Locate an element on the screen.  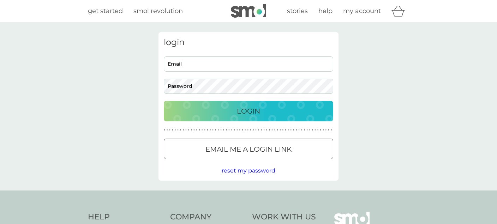
a: stories is located at coordinates (297, 11).